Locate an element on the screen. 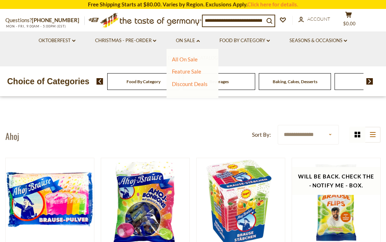 The image size is (386, 242). a: On Sale is located at coordinates (188, 41).